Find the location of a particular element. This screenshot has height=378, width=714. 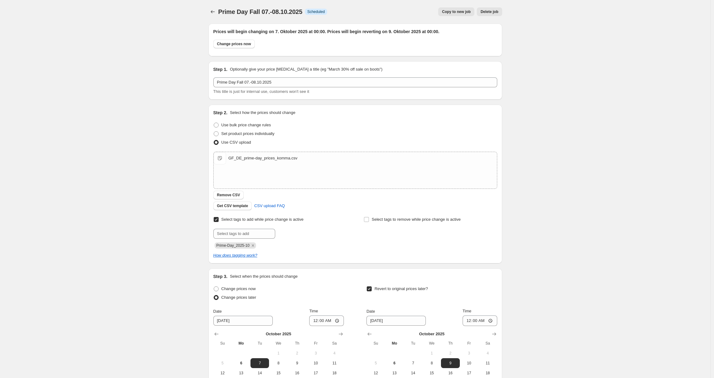

span: Prime Day Fall 07.-08.10.2025 is located at coordinates (260, 12).